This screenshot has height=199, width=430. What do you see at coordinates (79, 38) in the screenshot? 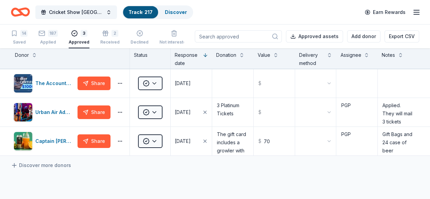
I see `button: 3Approved` at bounding box center [79, 38].